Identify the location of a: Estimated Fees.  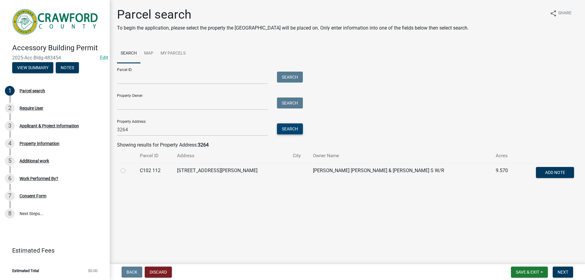
(52, 250).